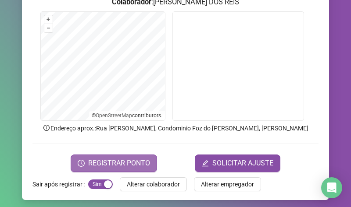 The width and height of the screenshot is (351, 207). I want to click on label: Sair após registrar, so click(60, 185).